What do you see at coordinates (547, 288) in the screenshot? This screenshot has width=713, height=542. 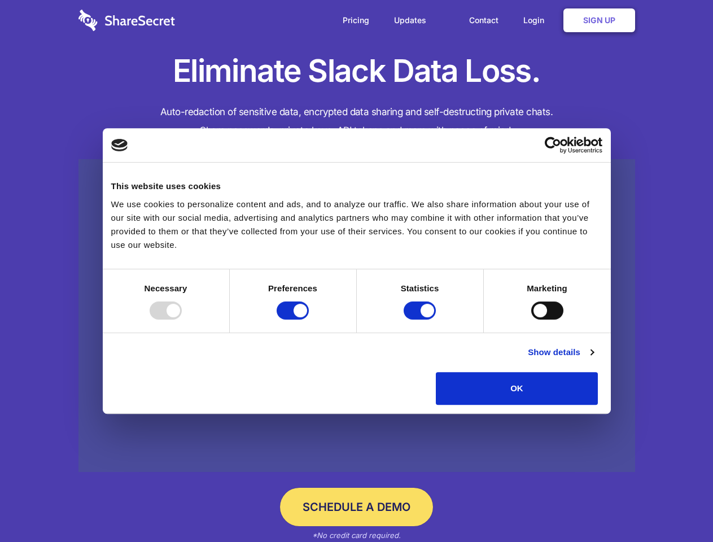 I see `strong: Marketing` at bounding box center [547, 288].